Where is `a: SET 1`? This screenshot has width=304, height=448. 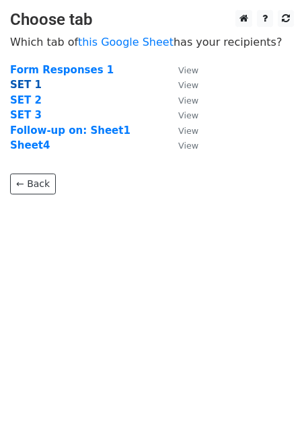
a: SET 1 is located at coordinates (26, 85).